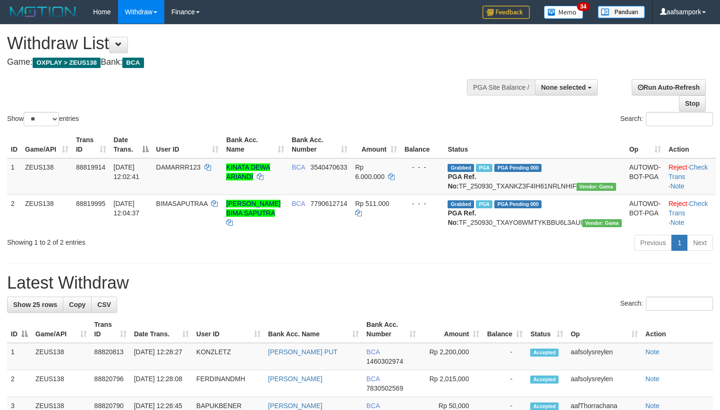  What do you see at coordinates (131, 144) in the screenshot?
I see `th: Date Trans.: activate to sort column descending` at bounding box center [131, 144].